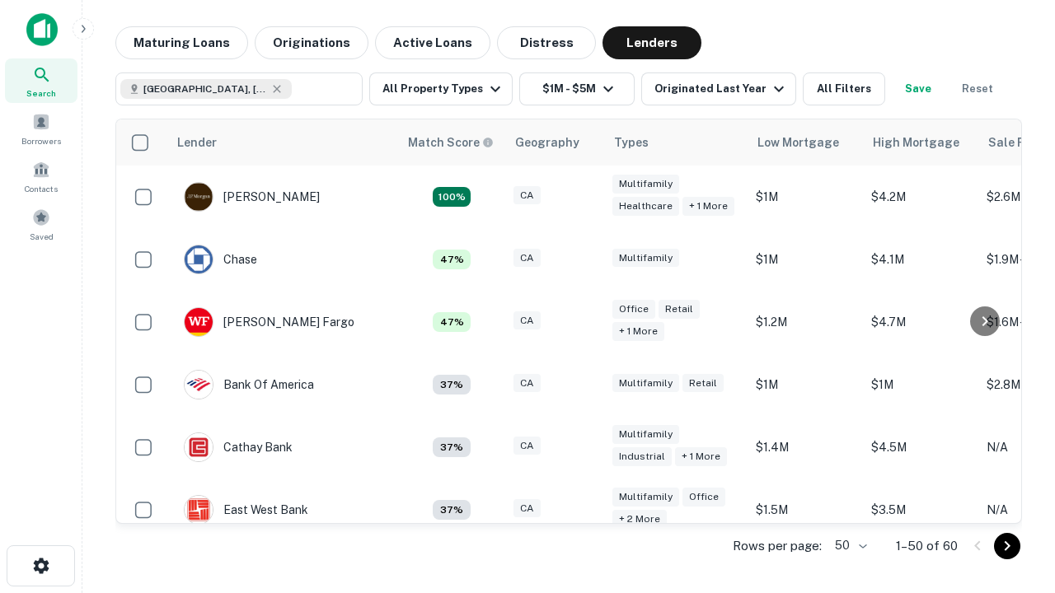 The image size is (1055, 593). Describe the element at coordinates (311, 43) in the screenshot. I see `button: Originations` at that location.